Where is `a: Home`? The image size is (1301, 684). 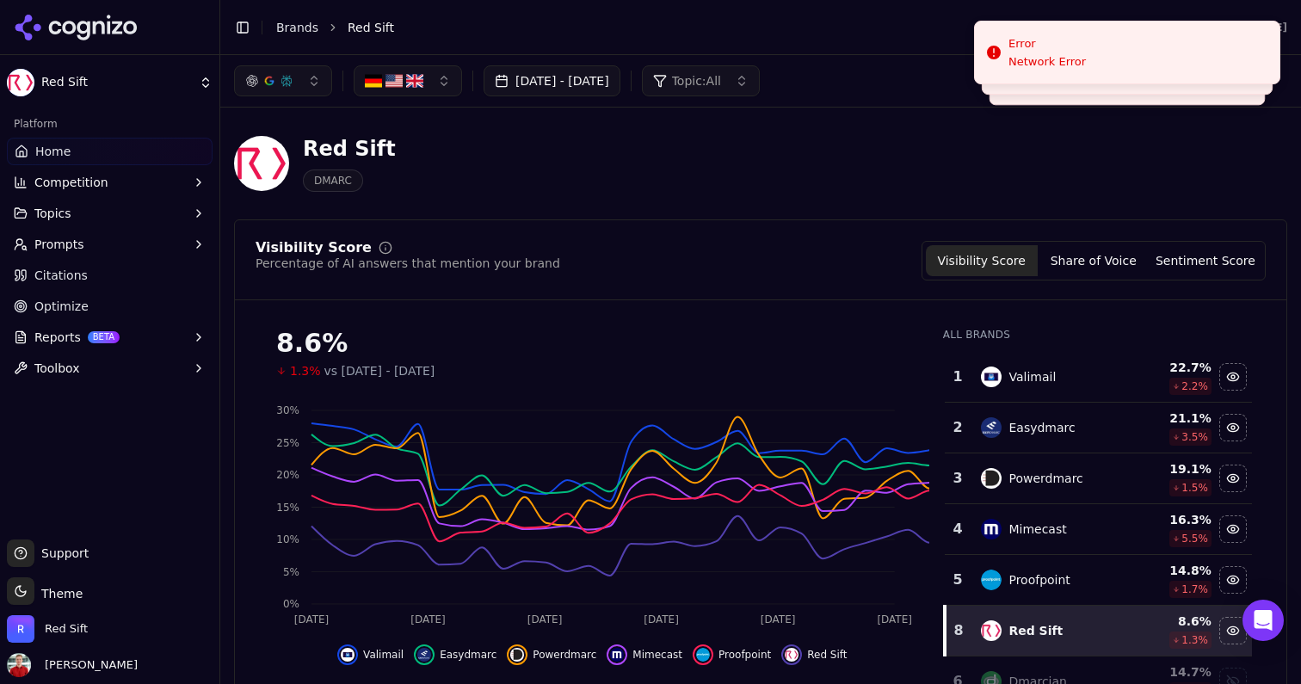
a: Home is located at coordinates (109, 151).